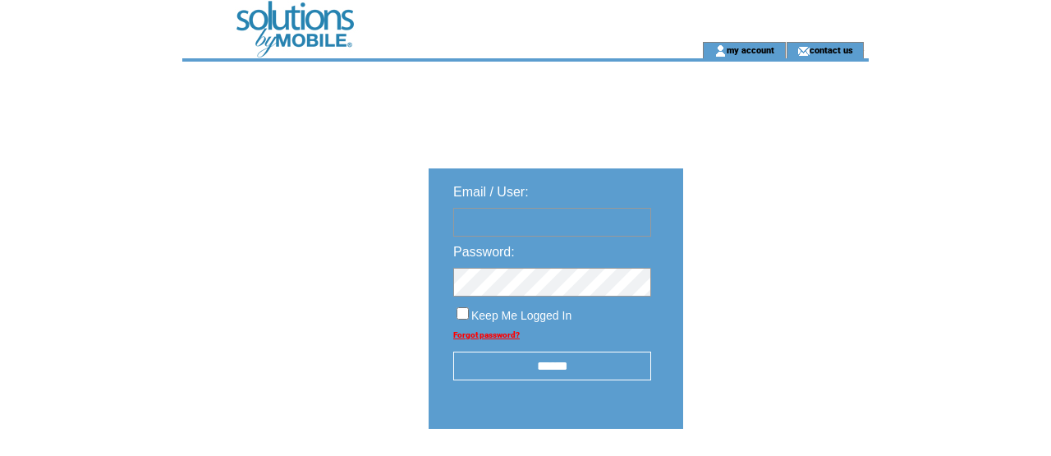 The width and height of the screenshot is (1051, 456). I want to click on span: Keep Me Logged In, so click(522, 315).